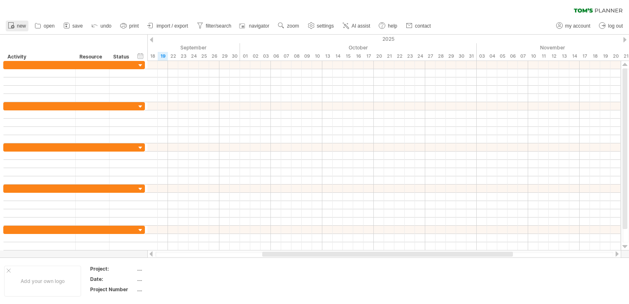 The width and height of the screenshot is (629, 304). Describe the element at coordinates (430, 56) in the screenshot. I see `div: Monday, 27 October 2025` at that location.